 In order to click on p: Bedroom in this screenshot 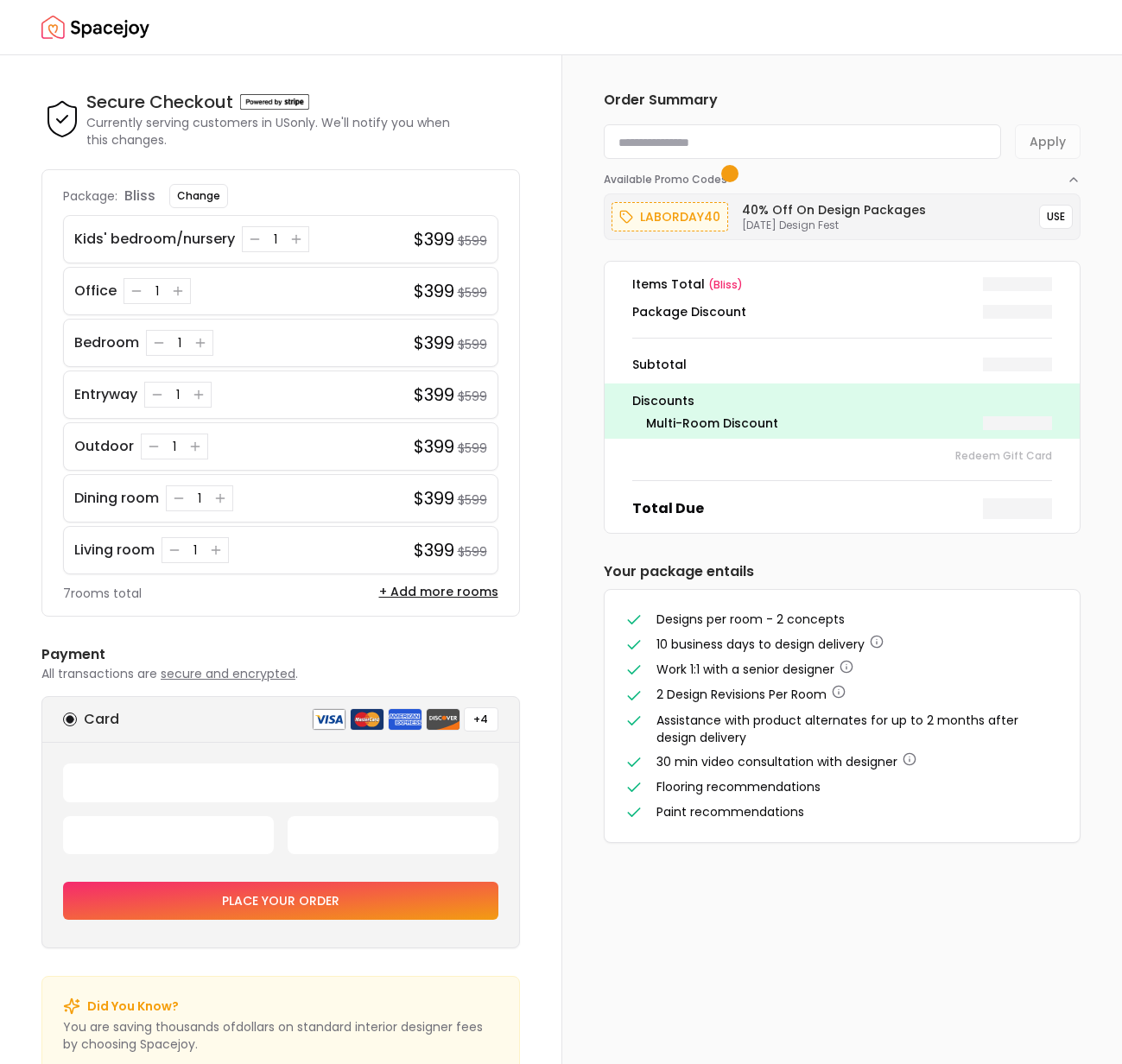, I will do `click(106, 343)`.